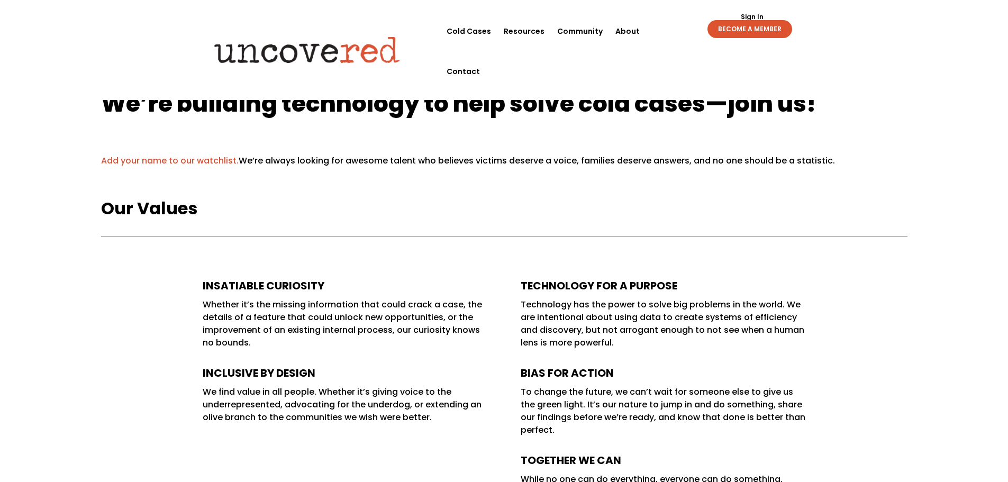 The width and height of the screenshot is (1008, 482). I want to click on p: We find value in all people. Whether it’s giving voice to the underrepresented, advocating for th..., so click(345, 405).